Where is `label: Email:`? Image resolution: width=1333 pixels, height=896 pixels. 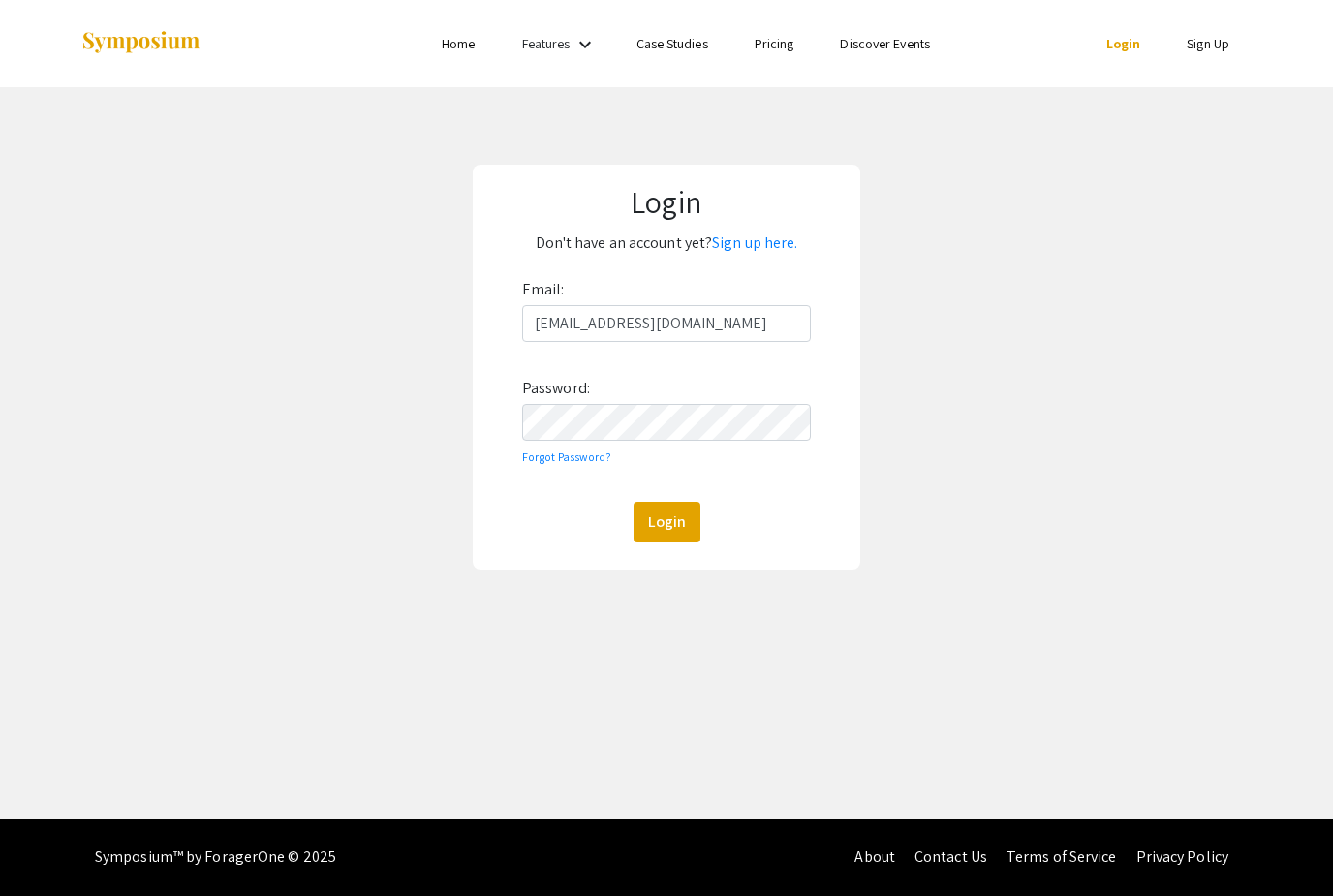 label: Email: is located at coordinates (544, 290).